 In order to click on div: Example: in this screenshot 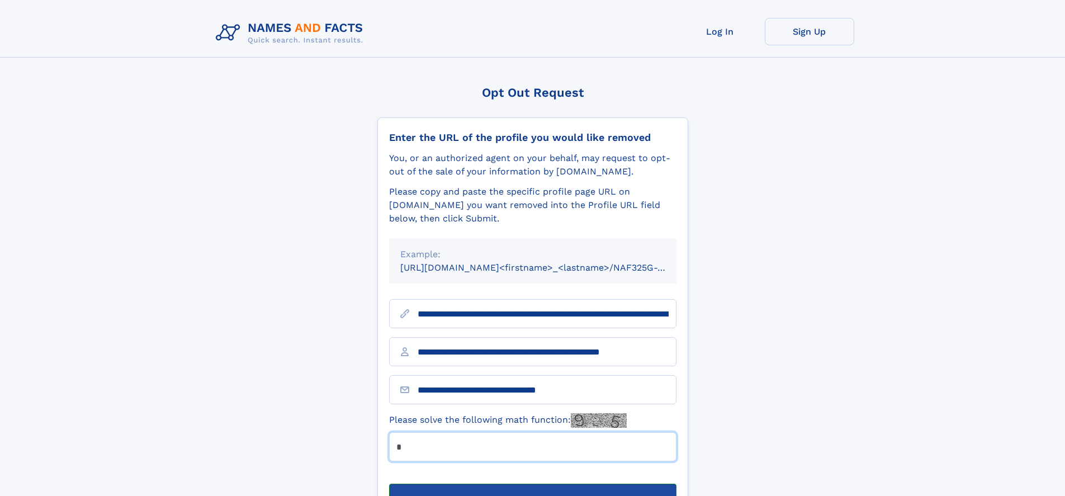, I will do `click(533, 254)`.